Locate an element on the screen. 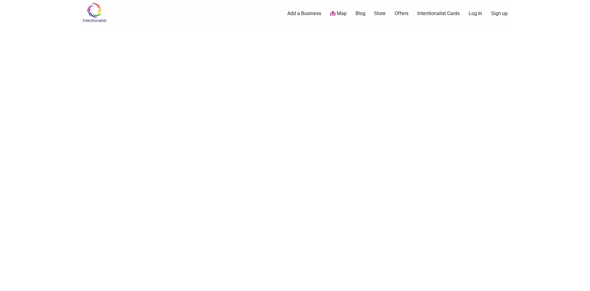  a: Sign up is located at coordinates (500, 14).